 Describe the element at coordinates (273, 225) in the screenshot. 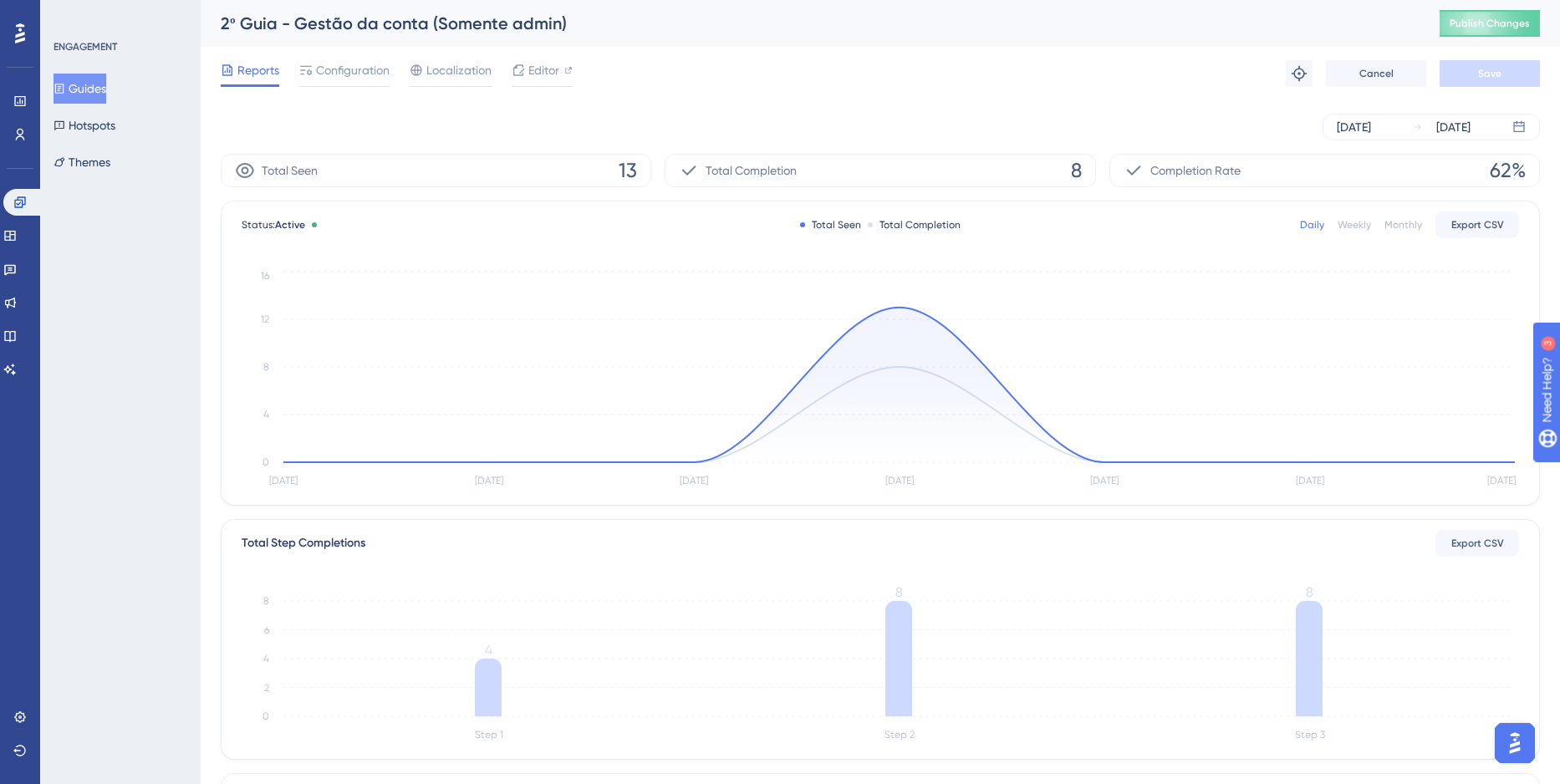

I see `span: Status:` at that location.